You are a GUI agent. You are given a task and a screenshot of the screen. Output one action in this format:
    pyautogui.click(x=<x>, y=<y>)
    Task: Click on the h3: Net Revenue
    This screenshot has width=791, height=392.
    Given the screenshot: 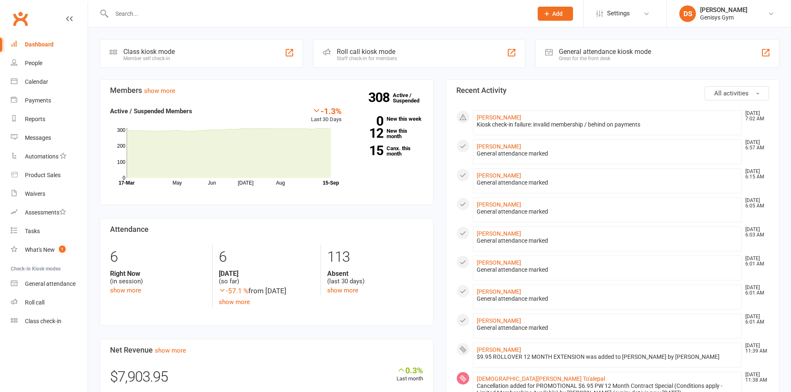 What is the action you would take?
    pyautogui.click(x=266, y=350)
    